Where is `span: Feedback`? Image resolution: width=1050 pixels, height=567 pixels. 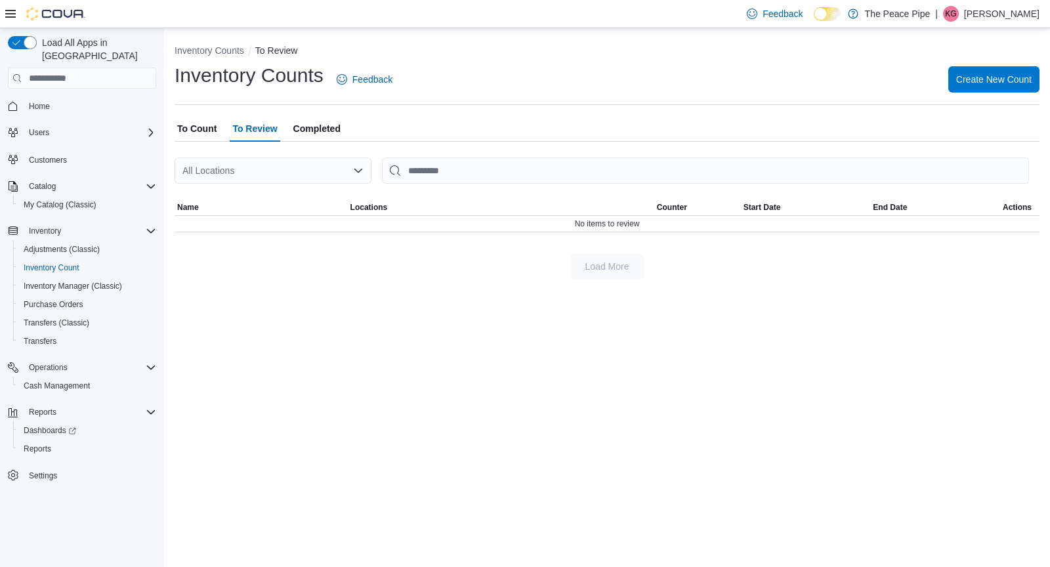 span: Feedback is located at coordinates (782, 14).